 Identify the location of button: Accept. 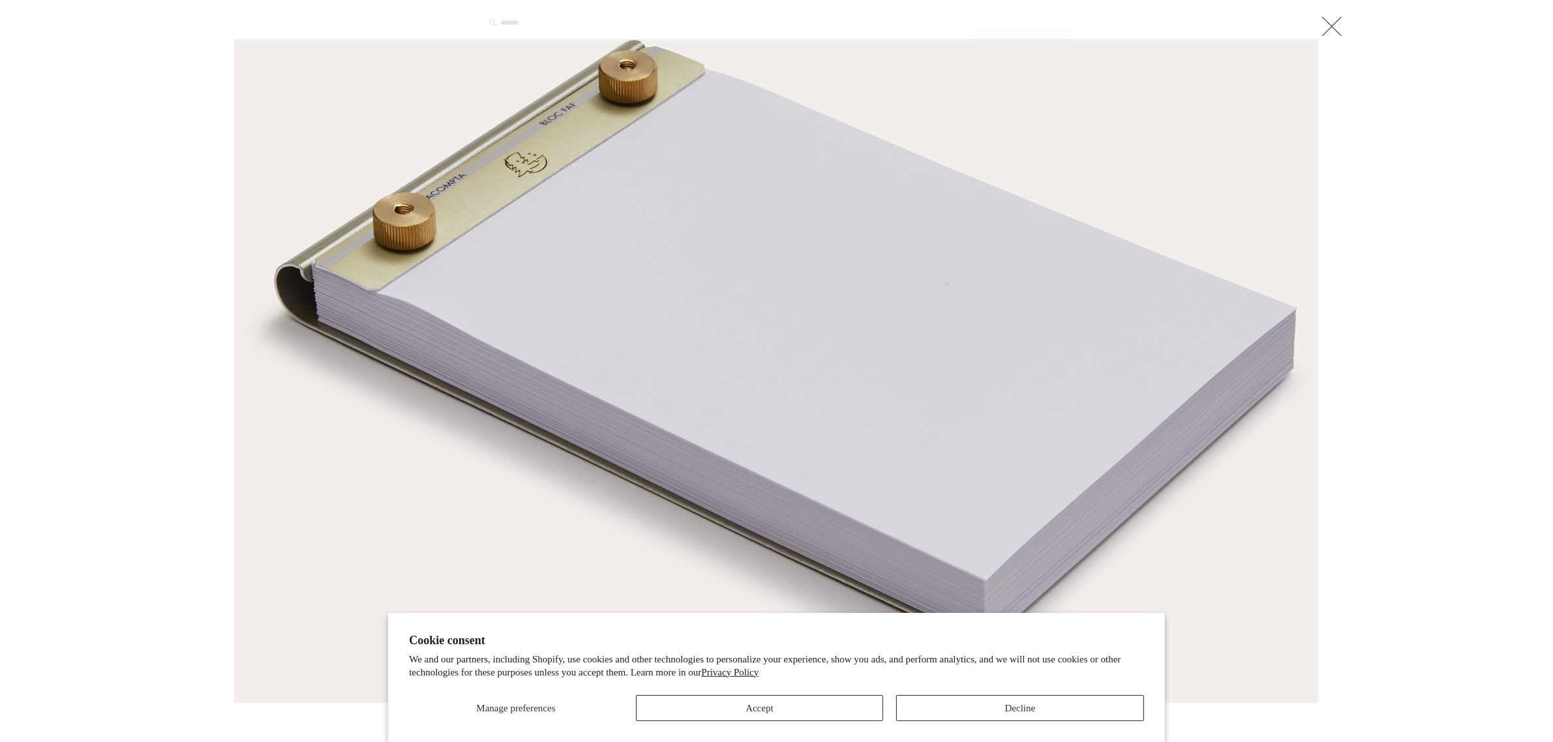
(760, 708).